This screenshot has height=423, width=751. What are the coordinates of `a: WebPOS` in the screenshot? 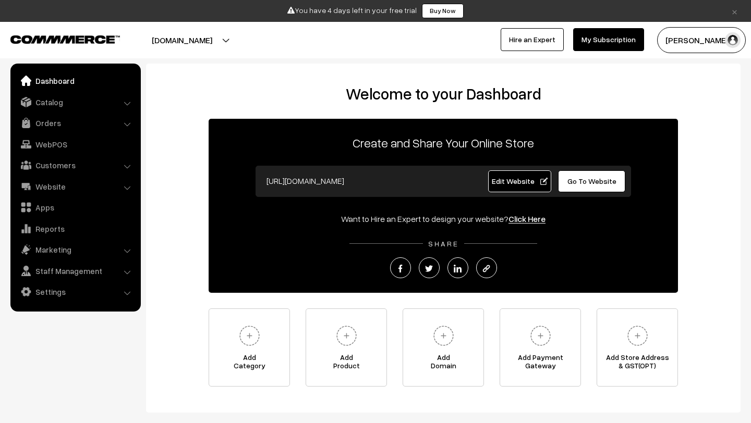 It's located at (75, 144).